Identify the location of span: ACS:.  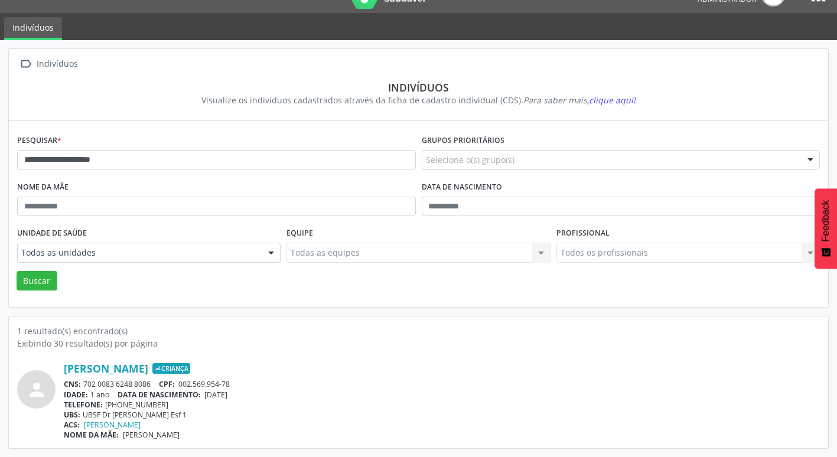
(71, 425).